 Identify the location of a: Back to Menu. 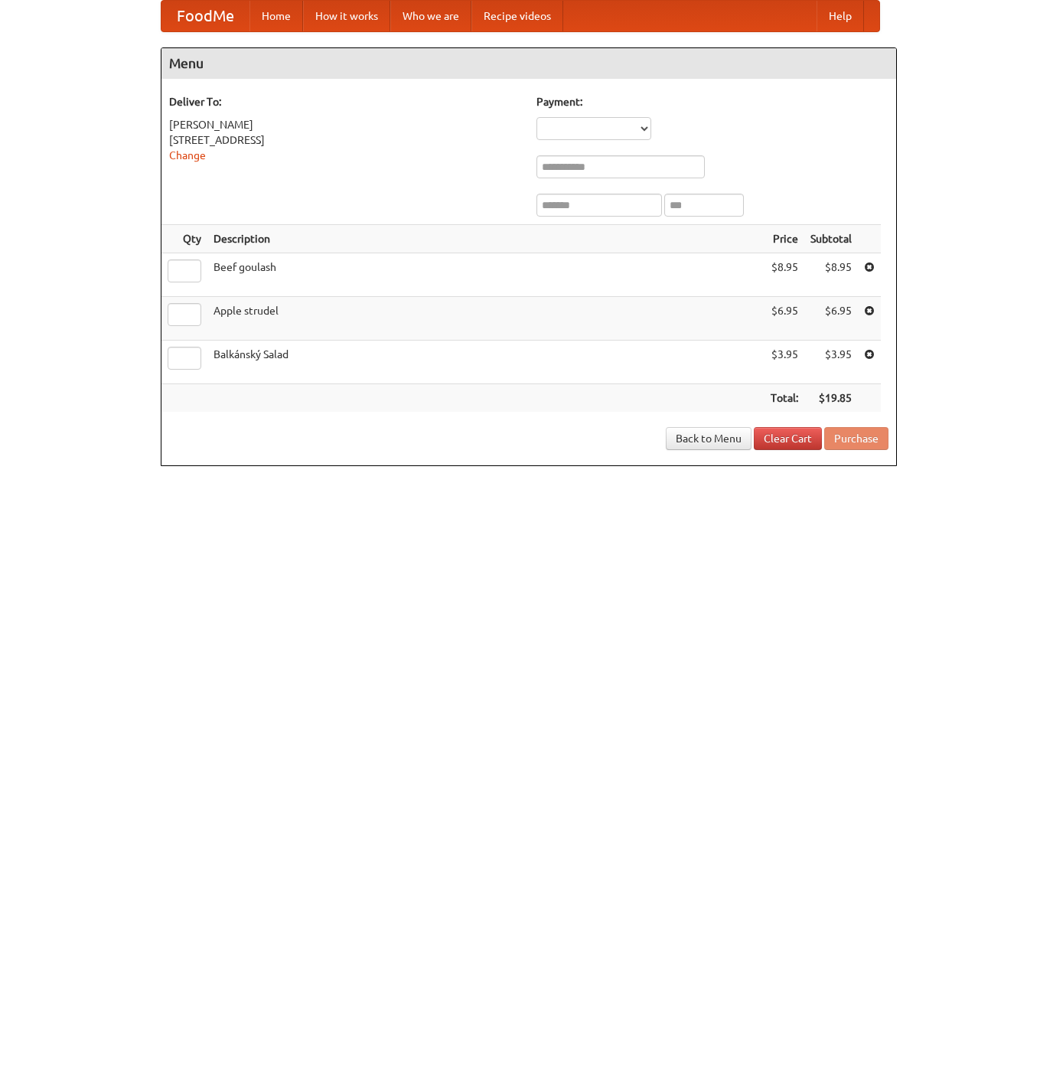
(709, 439).